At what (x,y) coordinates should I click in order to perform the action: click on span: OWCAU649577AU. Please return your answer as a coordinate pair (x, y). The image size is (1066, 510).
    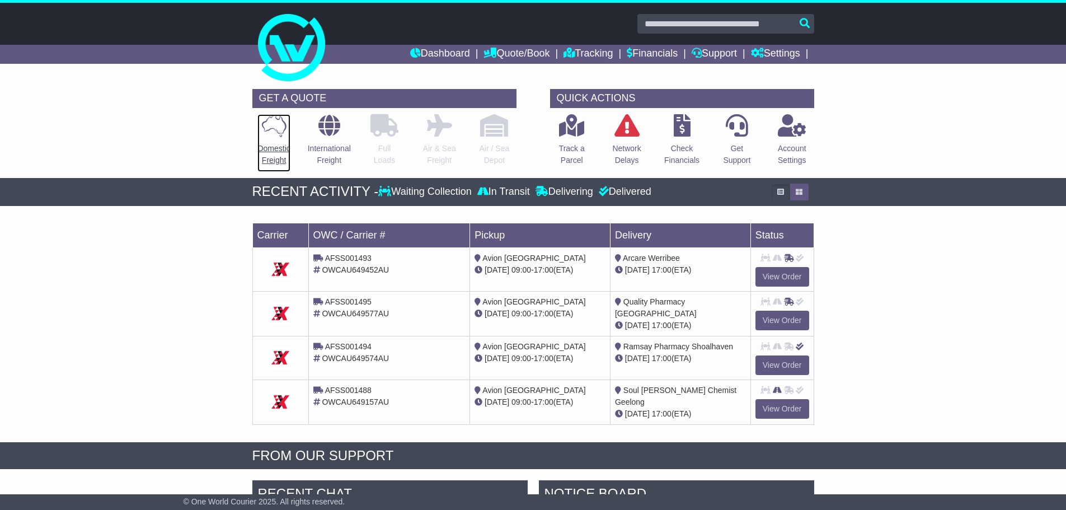
    Looking at the image, I should click on (355, 313).